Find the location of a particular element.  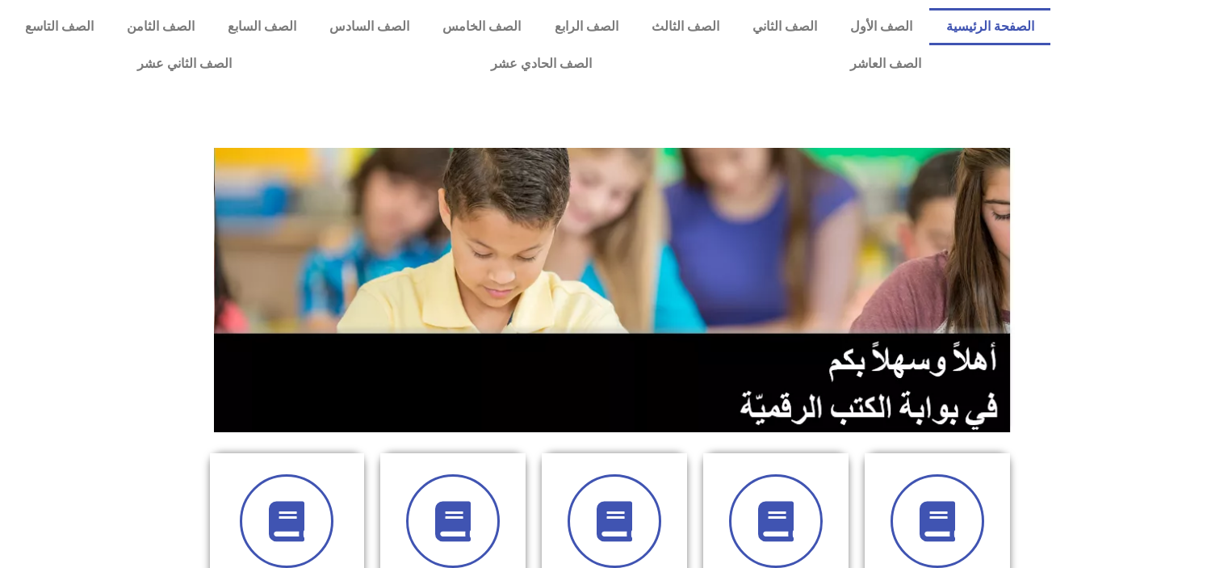

a: الصف الثاني عشر is located at coordinates (184, 64).